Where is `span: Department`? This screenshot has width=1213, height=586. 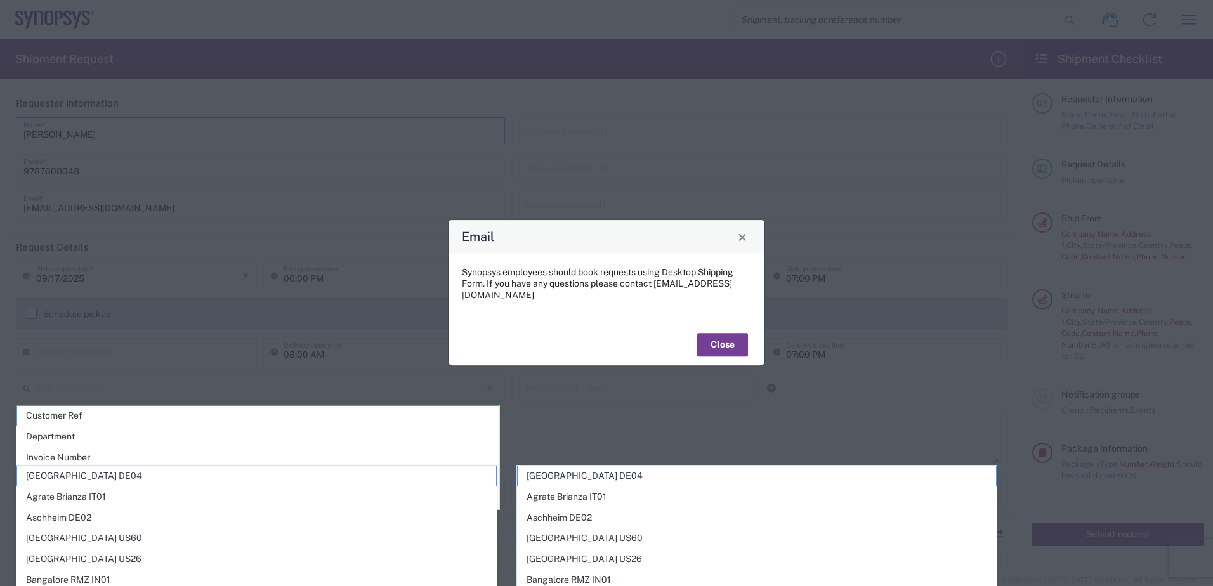
span: Department is located at coordinates (258, 436).